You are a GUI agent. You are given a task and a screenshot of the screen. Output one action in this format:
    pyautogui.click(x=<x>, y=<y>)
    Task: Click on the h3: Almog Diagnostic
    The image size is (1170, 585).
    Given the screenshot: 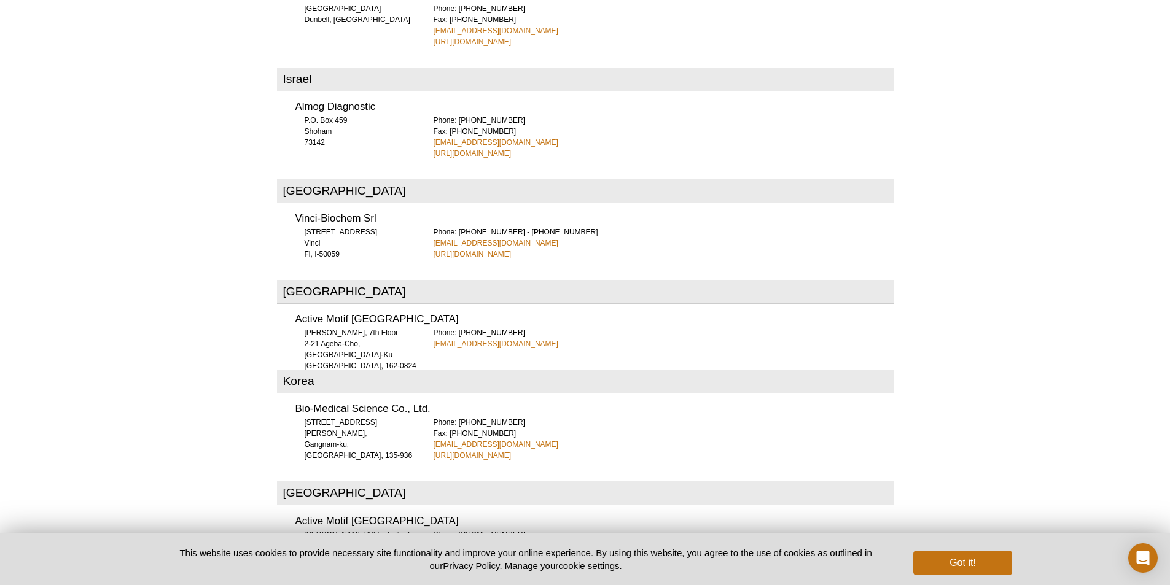 What is the action you would take?
    pyautogui.click(x=594, y=107)
    